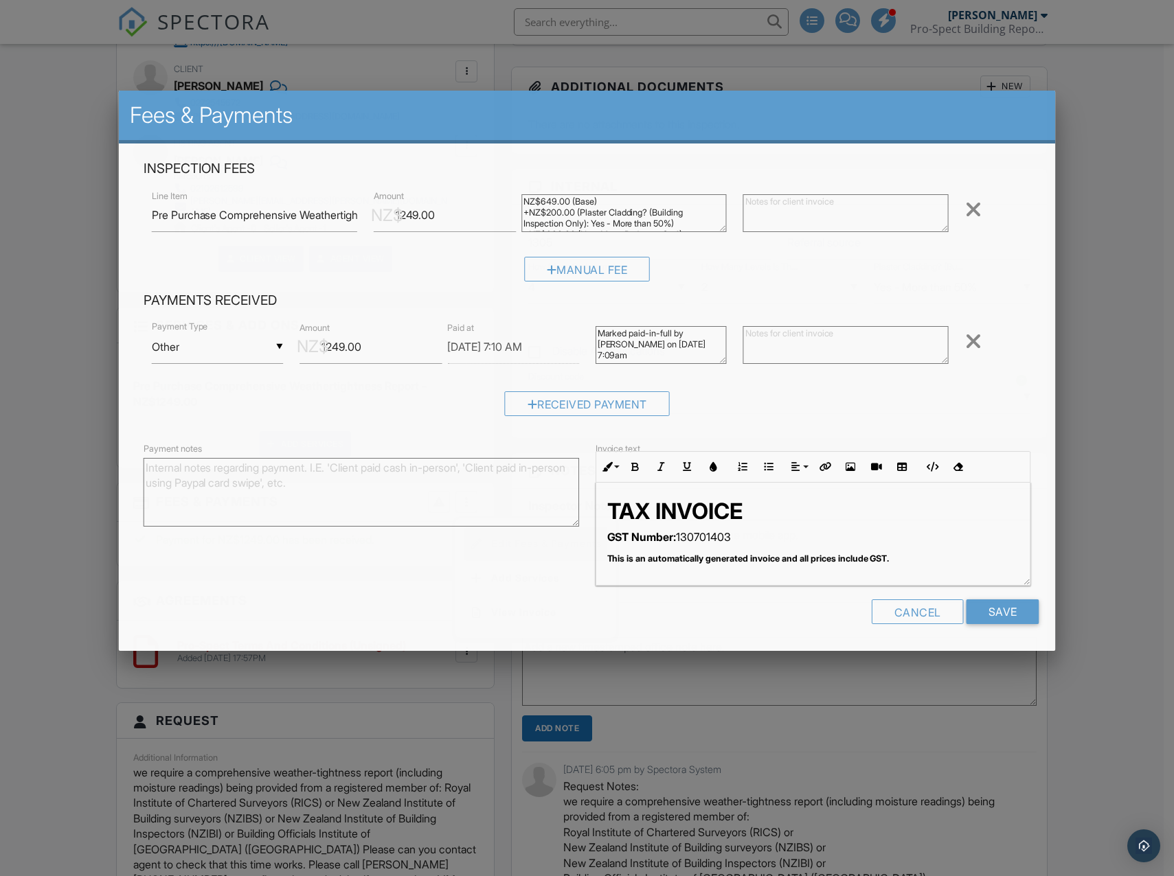 This screenshot has width=1174, height=876. What do you see at coordinates (641, 537) in the screenshot?
I see `strong: GST Number:` at bounding box center [641, 537].